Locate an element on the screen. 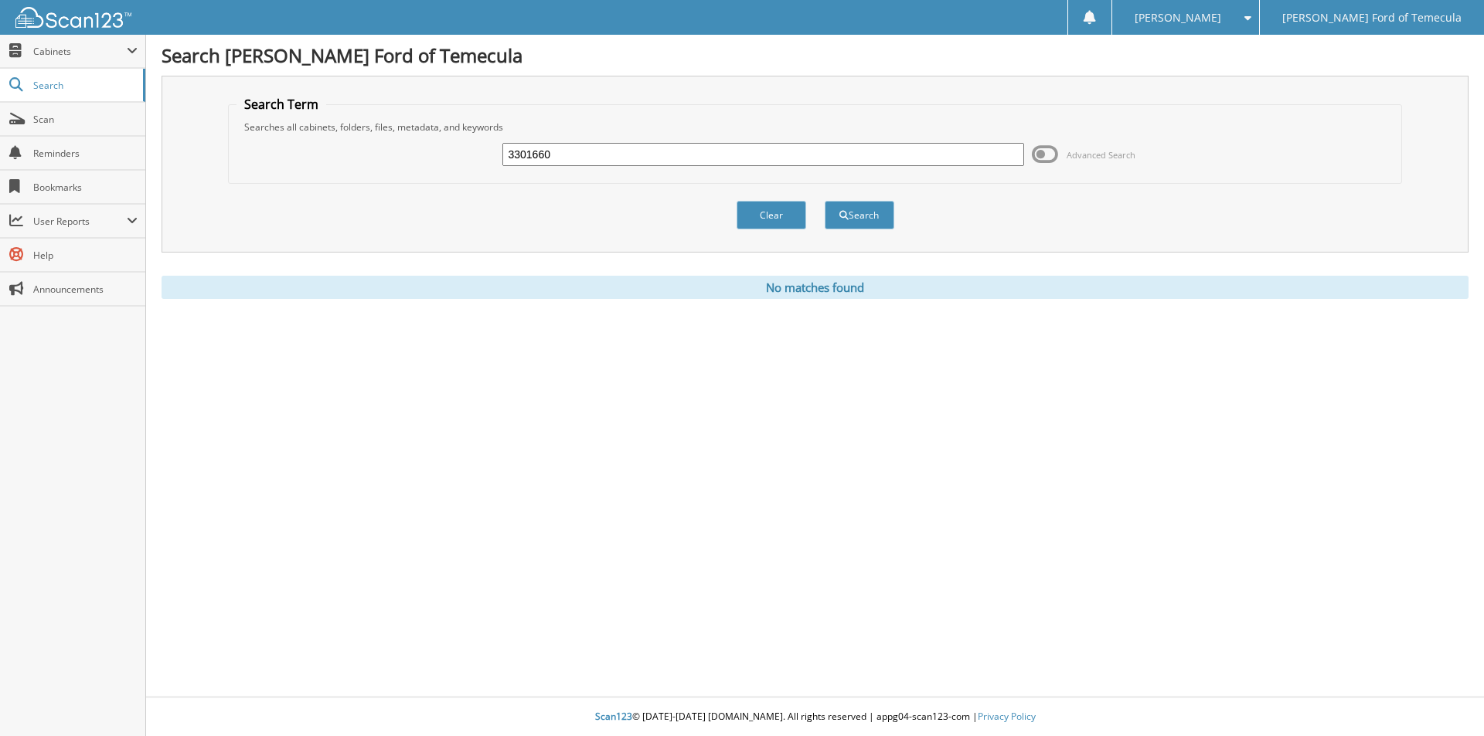 Image resolution: width=1484 pixels, height=736 pixels. div: Searches all cabinets, folders, files, metadata, and keywords is located at coordinates (815, 127).